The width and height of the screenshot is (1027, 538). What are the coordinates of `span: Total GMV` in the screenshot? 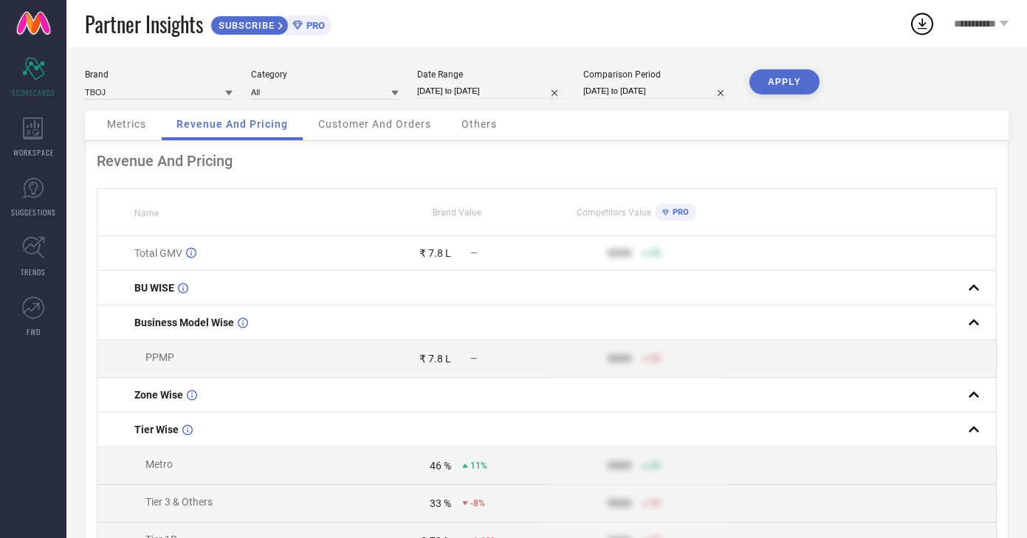 It's located at (158, 253).